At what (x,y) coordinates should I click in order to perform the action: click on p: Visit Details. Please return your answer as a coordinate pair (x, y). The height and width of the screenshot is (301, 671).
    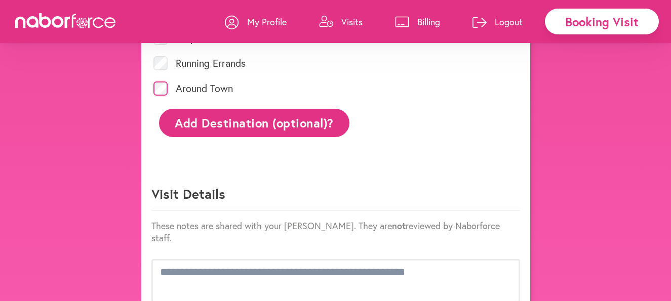
    Looking at the image, I should click on (336, 198).